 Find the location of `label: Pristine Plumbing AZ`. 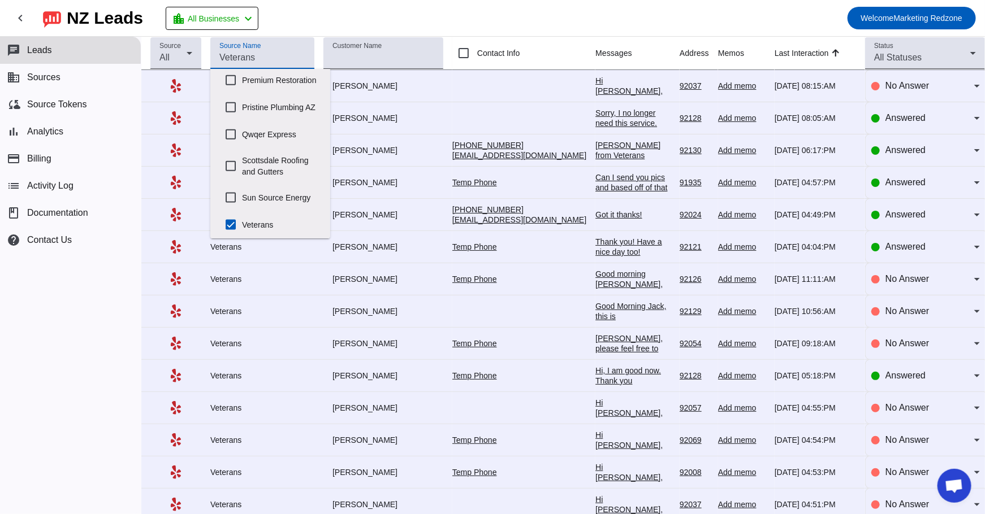

label: Pristine Plumbing AZ is located at coordinates (282, 107).